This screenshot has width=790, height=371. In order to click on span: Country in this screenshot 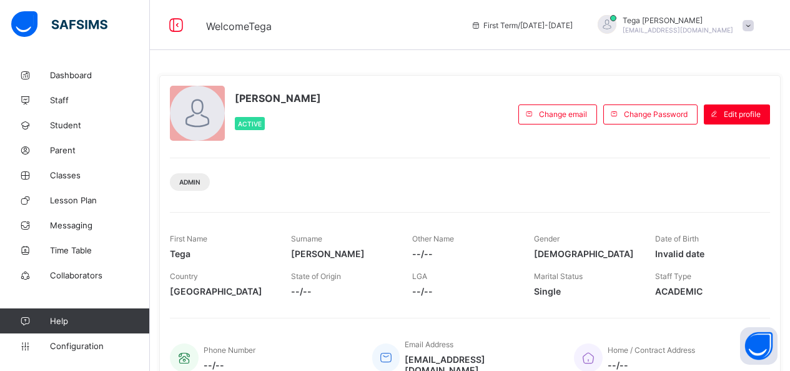, I will do `click(184, 276)`.